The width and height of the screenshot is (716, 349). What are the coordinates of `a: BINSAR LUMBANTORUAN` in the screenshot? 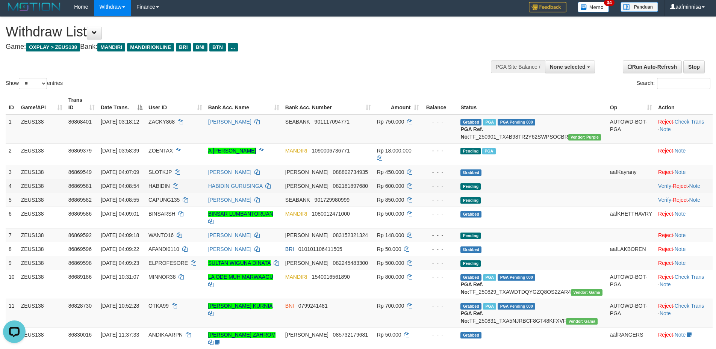 It's located at (240, 214).